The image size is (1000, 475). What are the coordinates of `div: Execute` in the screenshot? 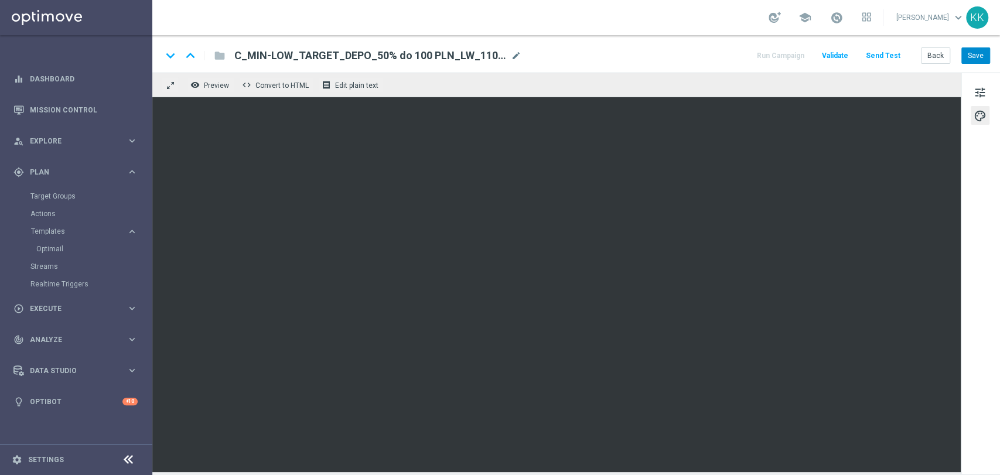 It's located at (70, 309).